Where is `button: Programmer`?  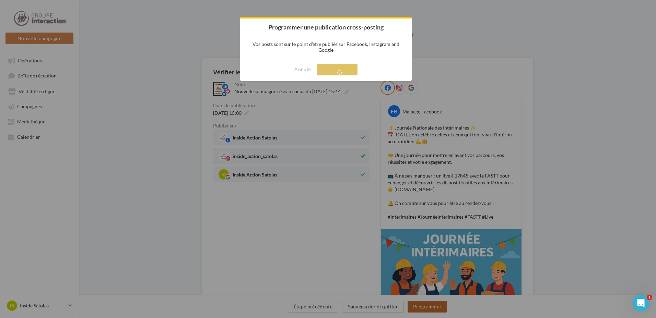
button: Programmer is located at coordinates (337, 70).